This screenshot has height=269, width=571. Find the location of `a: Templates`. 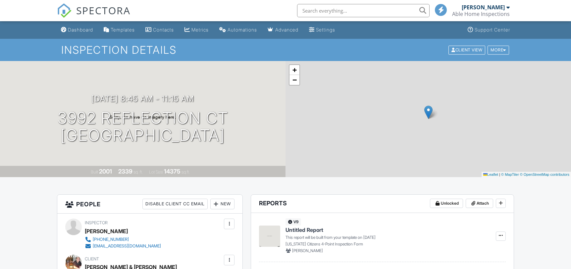

a: Templates is located at coordinates (119, 30).